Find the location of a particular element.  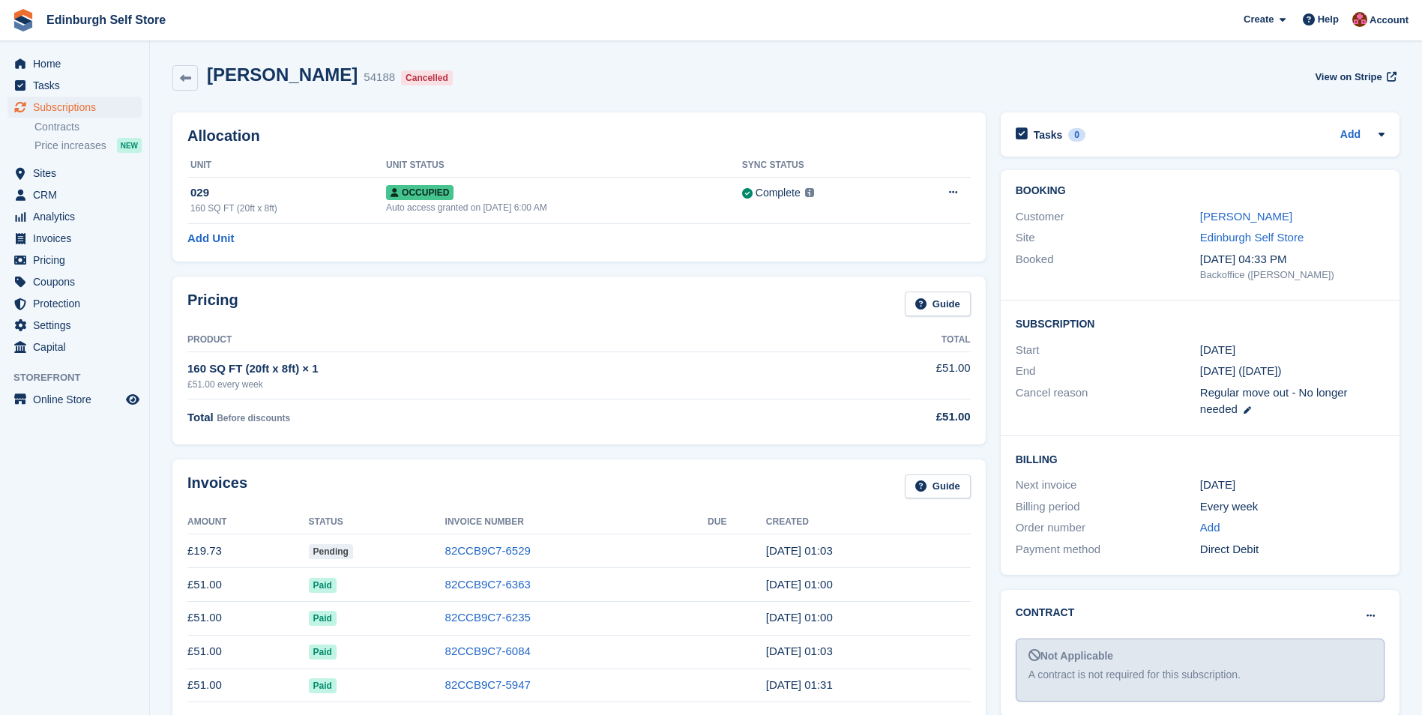

span: Sites is located at coordinates (78, 173).